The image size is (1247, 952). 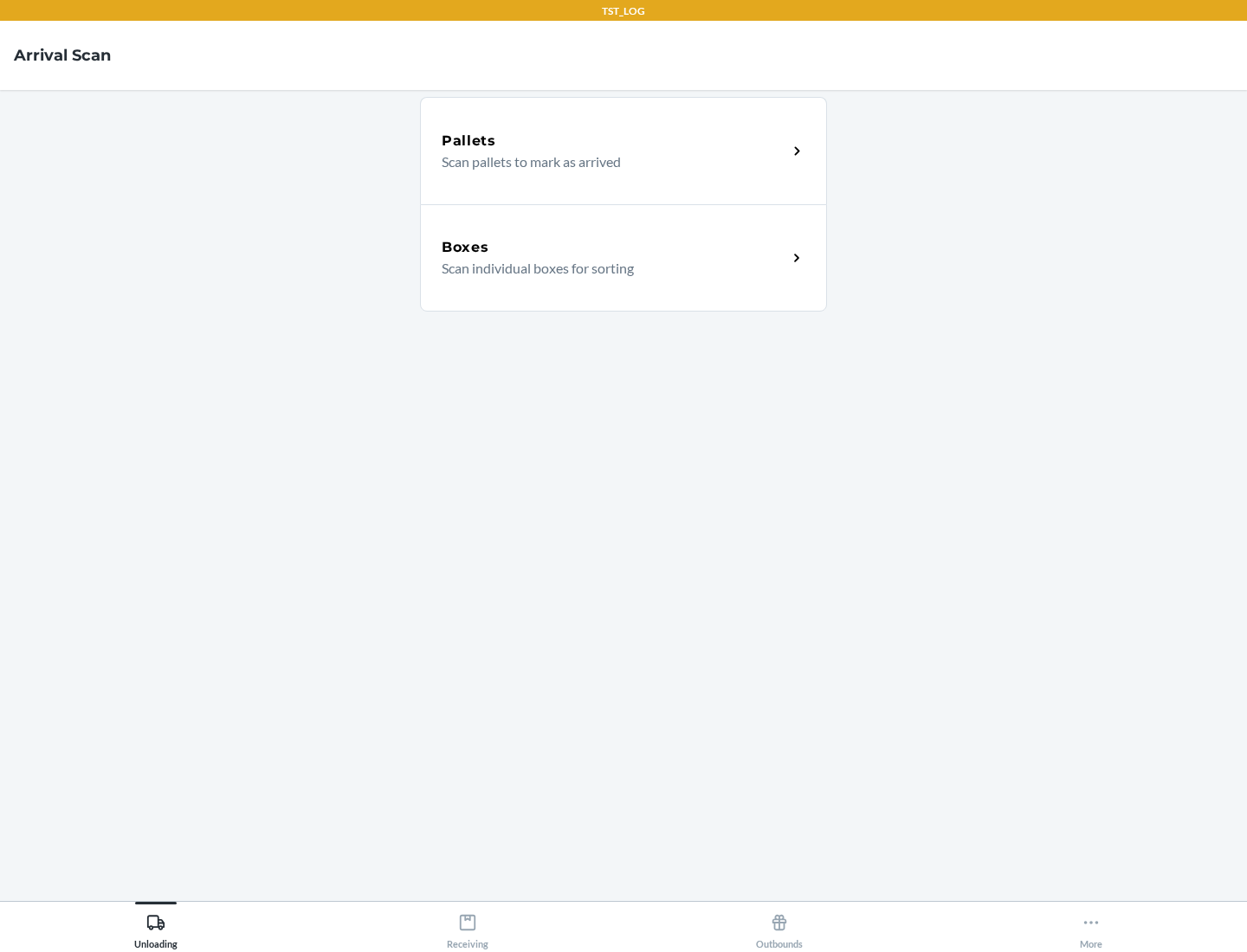 I want to click on div: More, so click(x=1091, y=928).